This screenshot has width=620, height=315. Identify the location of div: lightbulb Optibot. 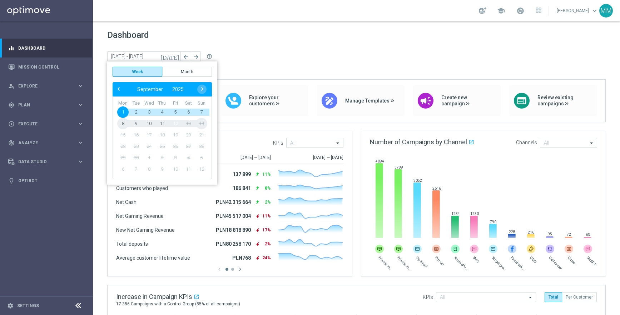
(46, 181).